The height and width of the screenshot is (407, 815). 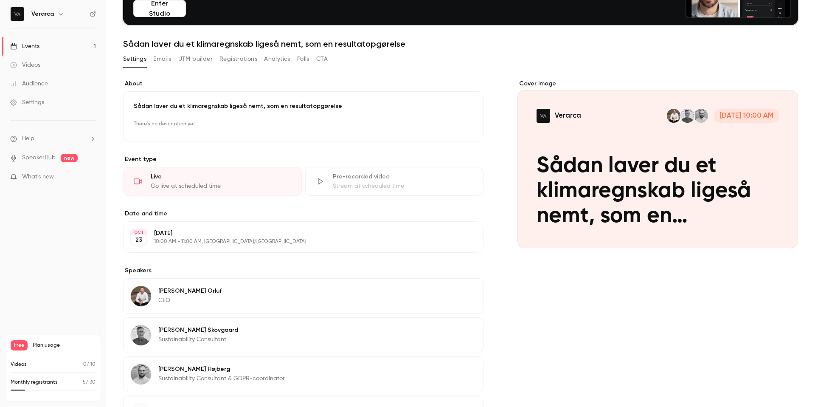 I want to click on section: Cover image, so click(x=657, y=163).